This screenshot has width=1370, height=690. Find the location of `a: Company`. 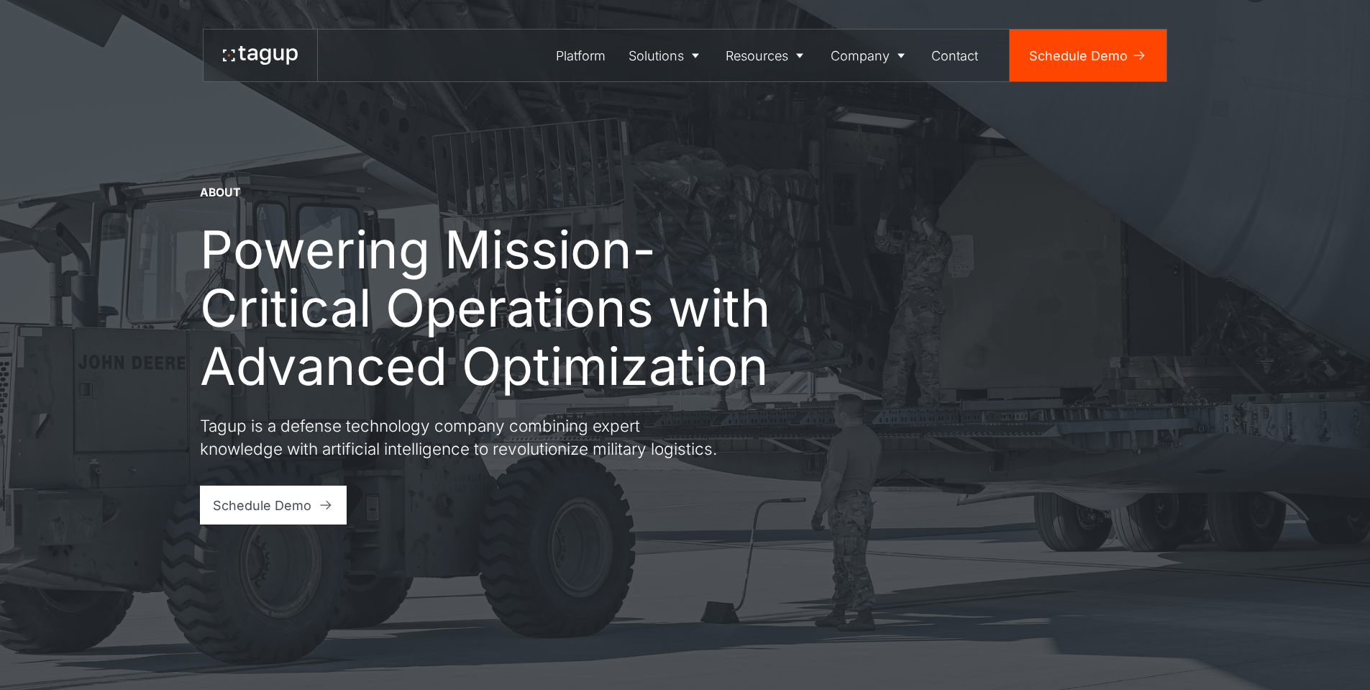

a: Company is located at coordinates (870, 55).